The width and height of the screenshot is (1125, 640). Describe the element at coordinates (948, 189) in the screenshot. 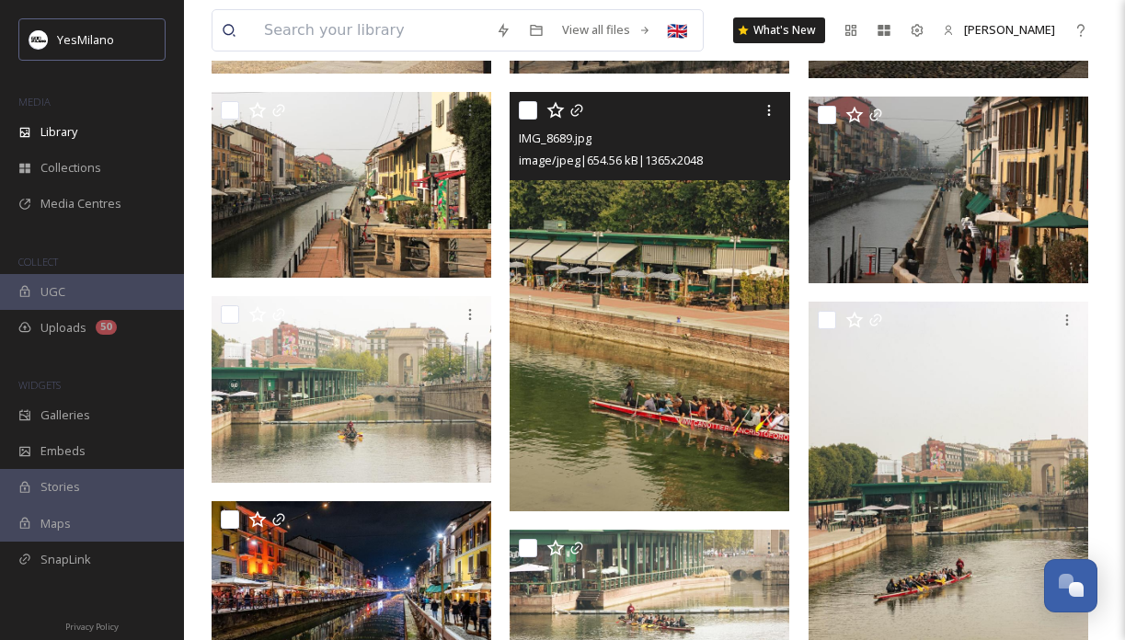

I see `img: IMG_8695.jpg` at that location.